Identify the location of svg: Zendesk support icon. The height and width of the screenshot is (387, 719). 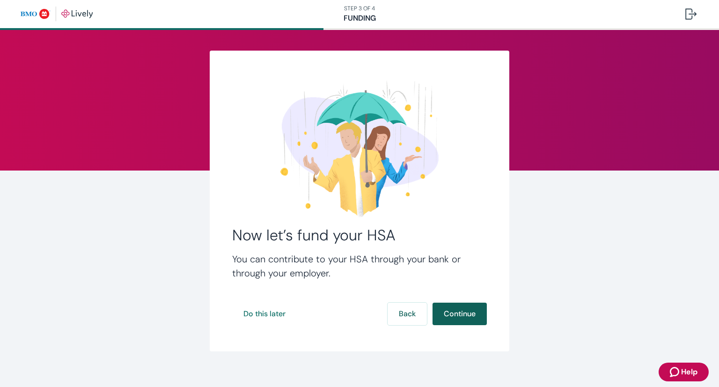
(676, 372).